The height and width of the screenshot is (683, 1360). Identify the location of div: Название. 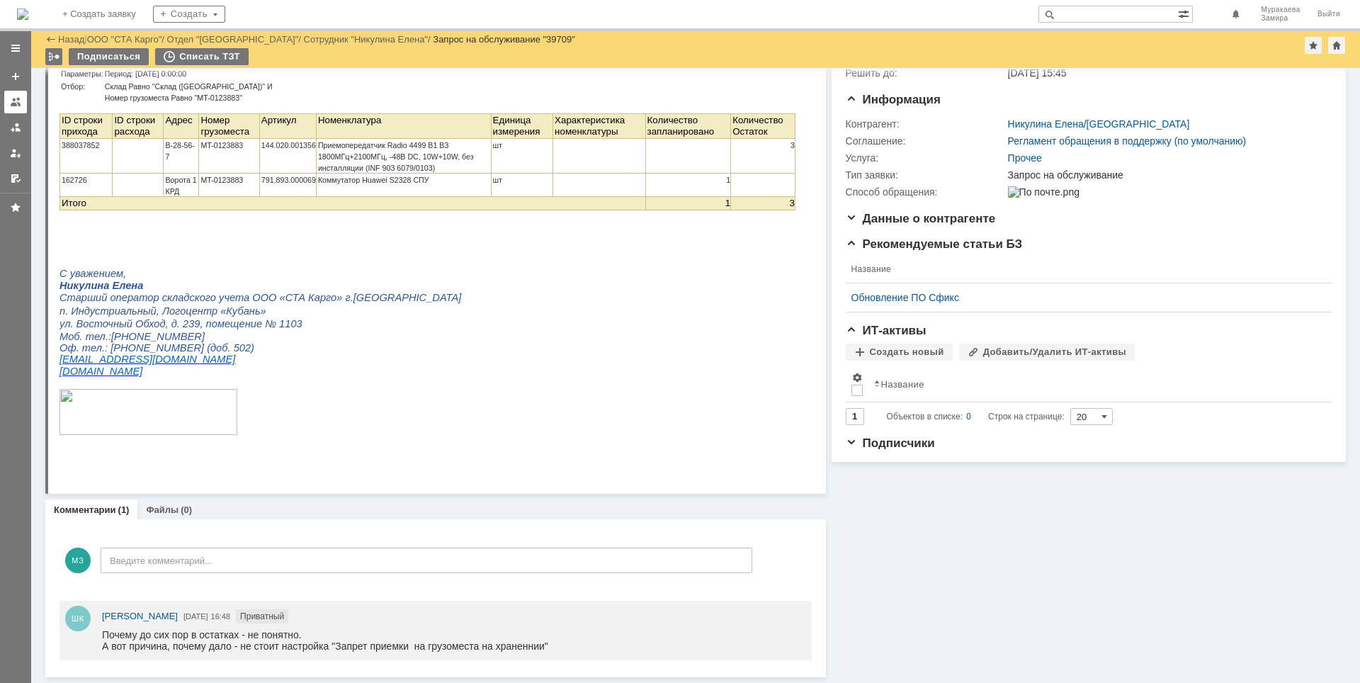
(903, 384).